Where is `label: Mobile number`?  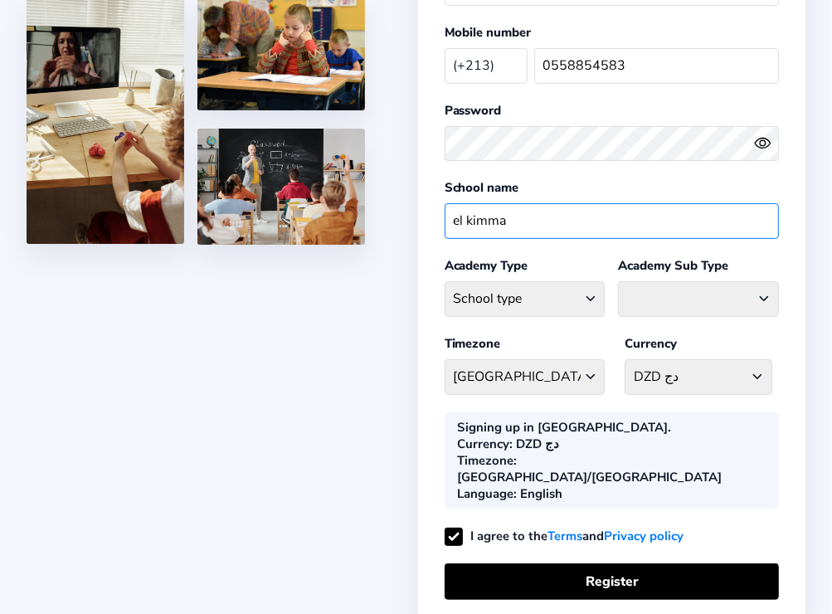 label: Mobile number is located at coordinates (488, 32).